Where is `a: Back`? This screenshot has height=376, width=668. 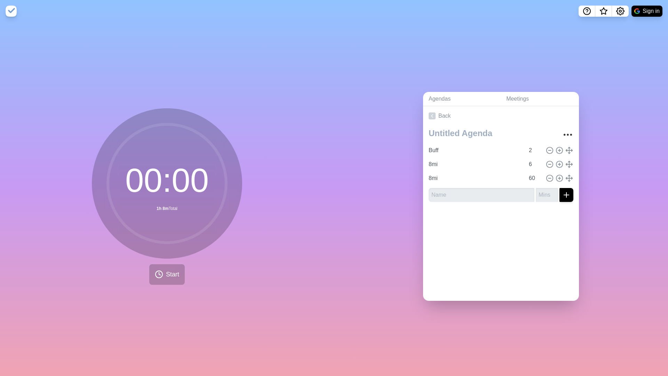 a: Back is located at coordinates (501, 116).